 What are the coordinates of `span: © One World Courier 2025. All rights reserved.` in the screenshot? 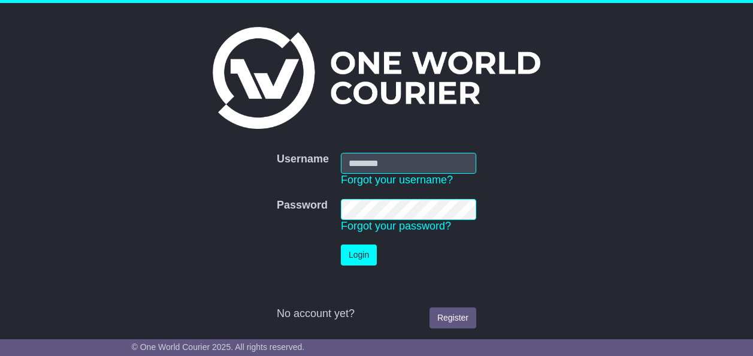 It's located at (218, 347).